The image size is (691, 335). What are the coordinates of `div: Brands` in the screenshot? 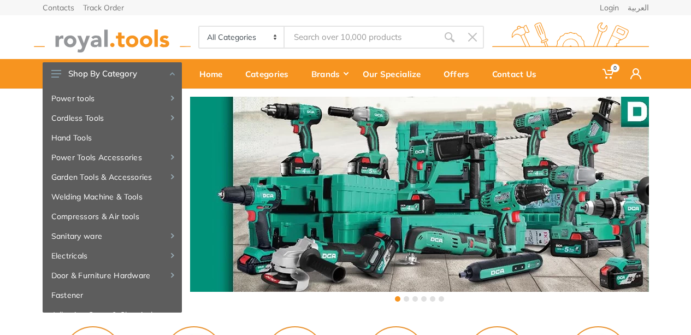 It's located at (330, 74).